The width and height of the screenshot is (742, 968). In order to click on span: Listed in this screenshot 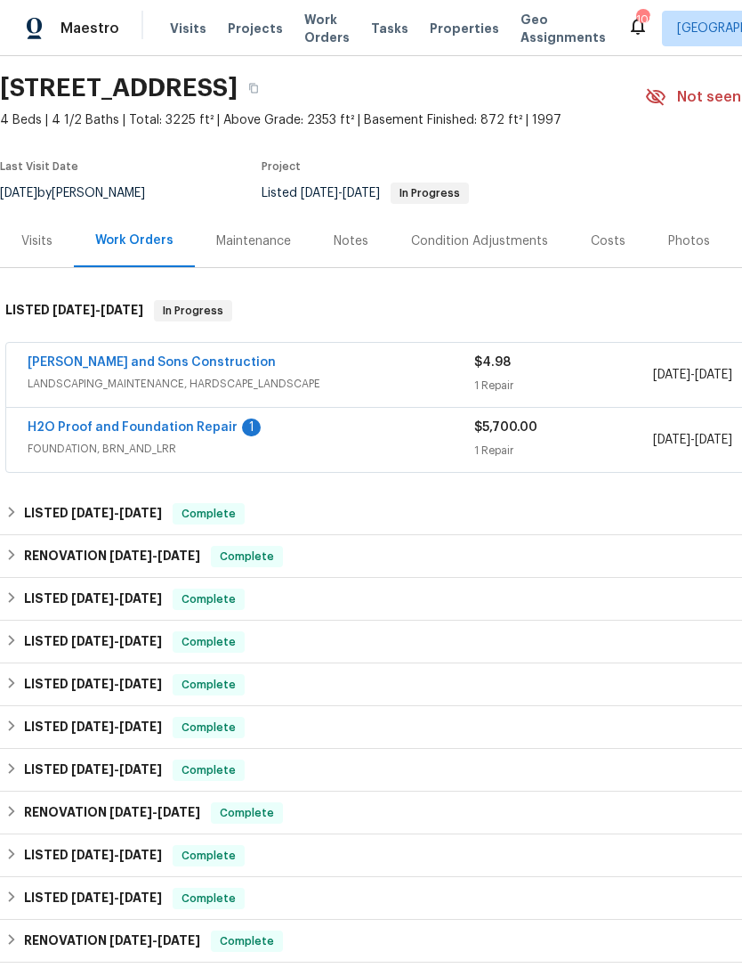, I will do `click(365, 193)`.